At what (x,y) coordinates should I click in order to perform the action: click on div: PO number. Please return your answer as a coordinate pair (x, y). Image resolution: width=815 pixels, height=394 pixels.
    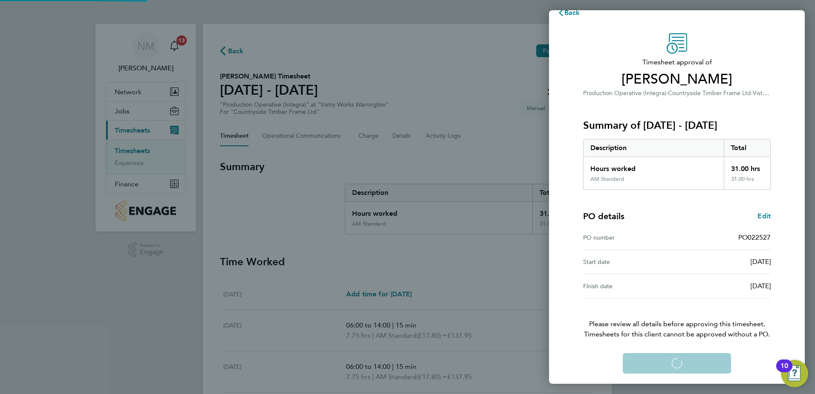
    Looking at the image, I should click on (630, 237).